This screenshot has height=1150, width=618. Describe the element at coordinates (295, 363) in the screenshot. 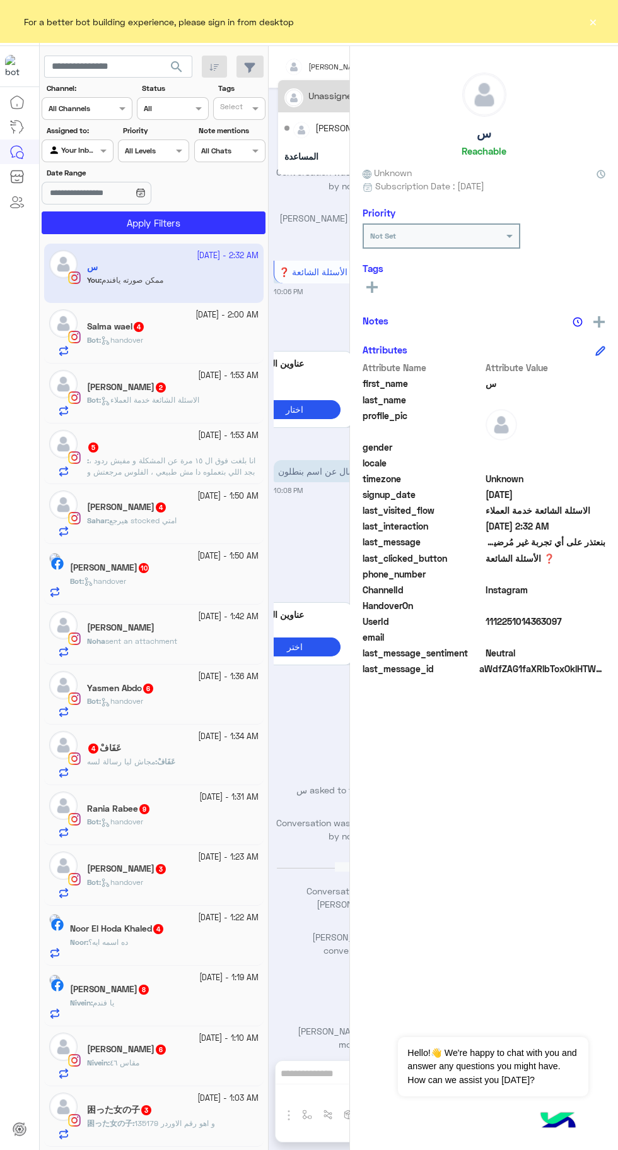

I see `p: عناوين الفروع؟` at that location.